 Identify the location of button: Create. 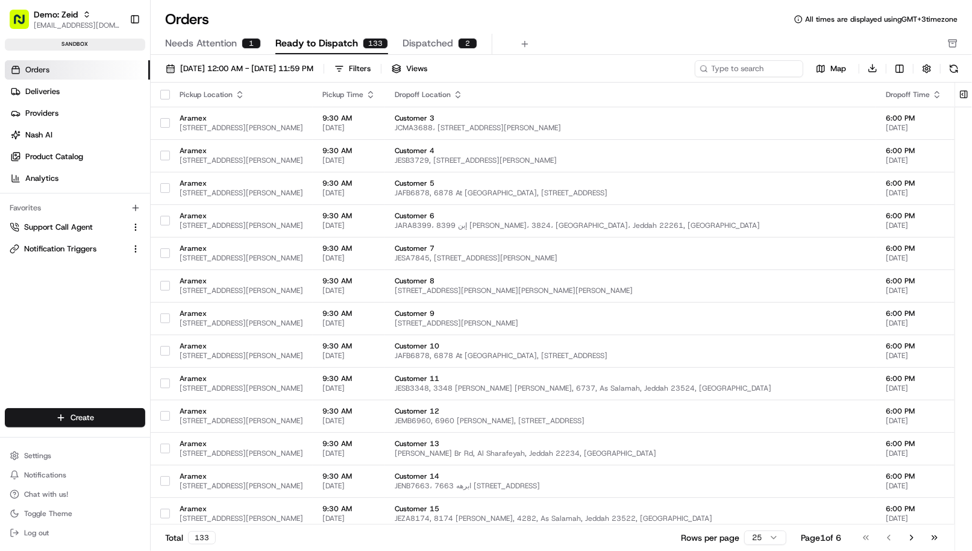
(75, 418).